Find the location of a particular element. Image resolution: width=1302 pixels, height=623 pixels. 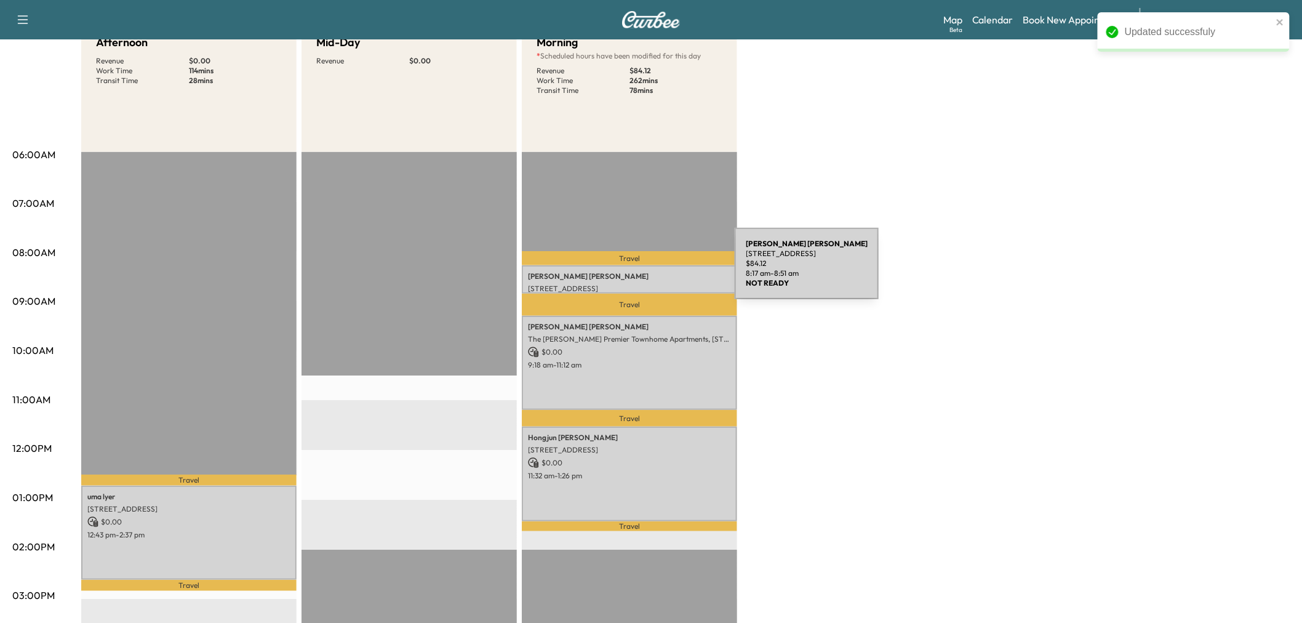

p: 10:00AM is located at coordinates (33, 350).